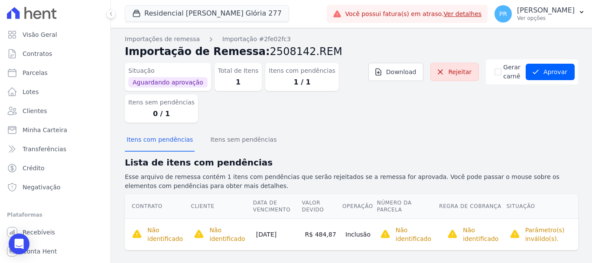 The width and height of the screenshot is (592, 263). What do you see at coordinates (168, 71) in the screenshot?
I see `dt: Situação` at bounding box center [168, 71].